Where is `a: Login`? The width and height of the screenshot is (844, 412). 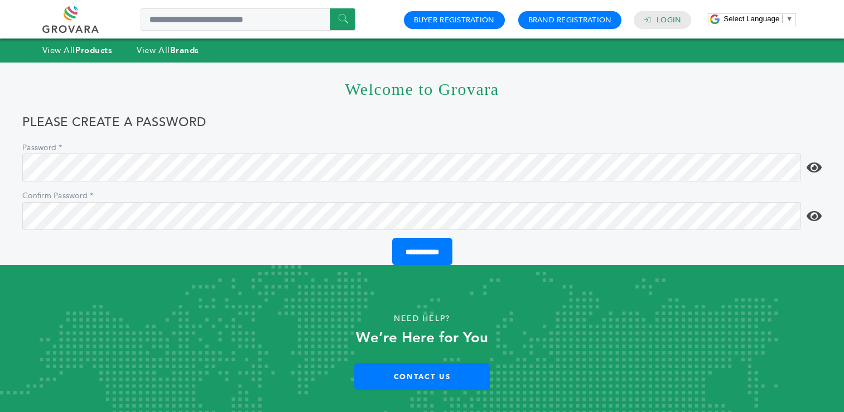
a: Login is located at coordinates (669, 20).